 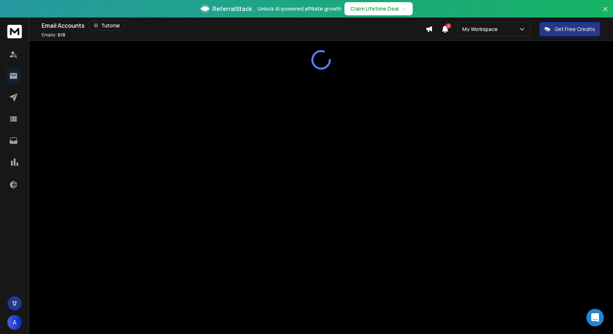 What do you see at coordinates (234, 26) in the screenshot?
I see `div: Email Accounts` at bounding box center [234, 26].